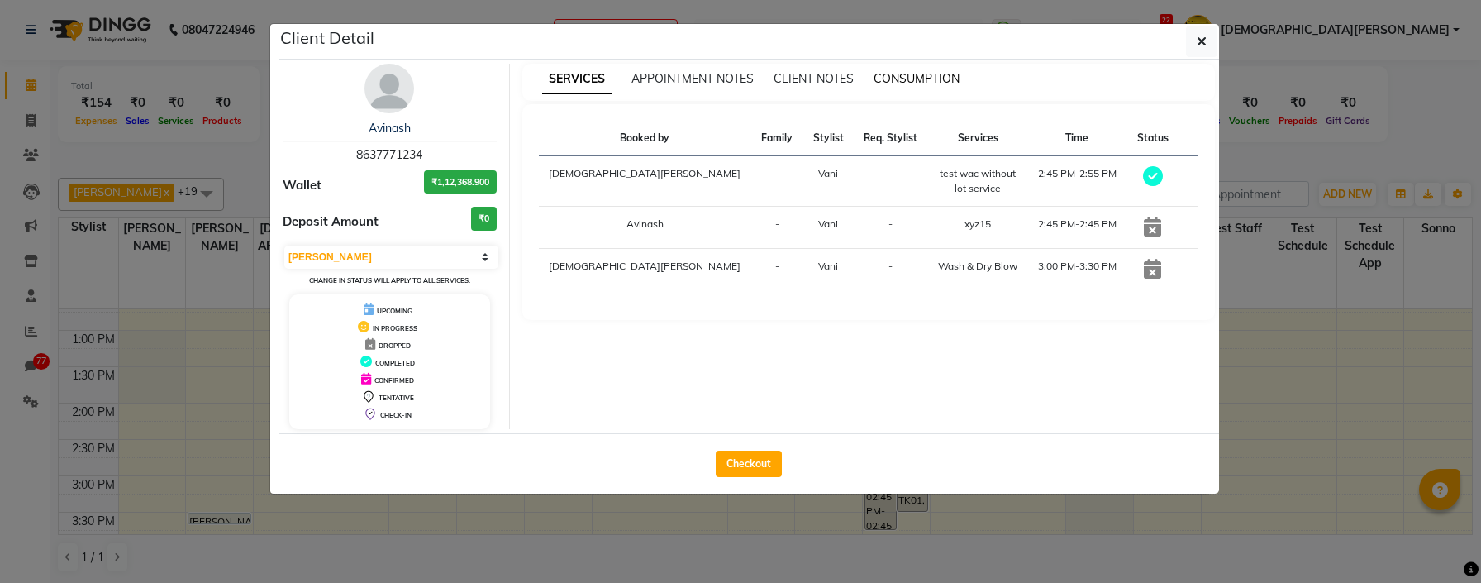 The height and width of the screenshot is (583, 1481). I want to click on span: 8637771234, so click(389, 155).